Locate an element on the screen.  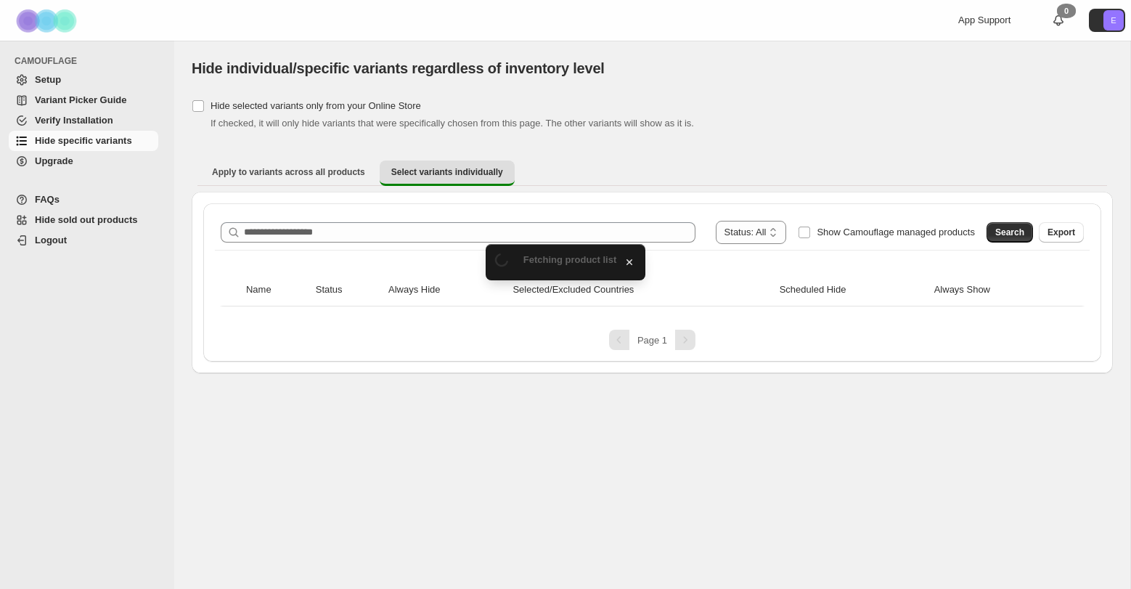
a: FAQs is located at coordinates (83, 200).